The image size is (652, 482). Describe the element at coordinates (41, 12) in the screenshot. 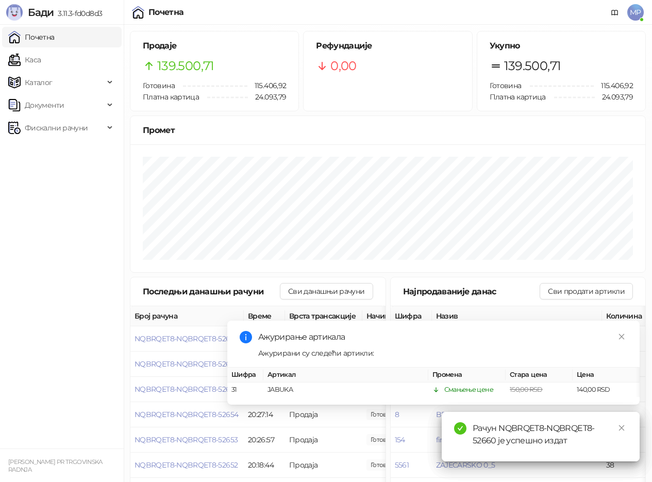

I see `span: Бади` at that location.